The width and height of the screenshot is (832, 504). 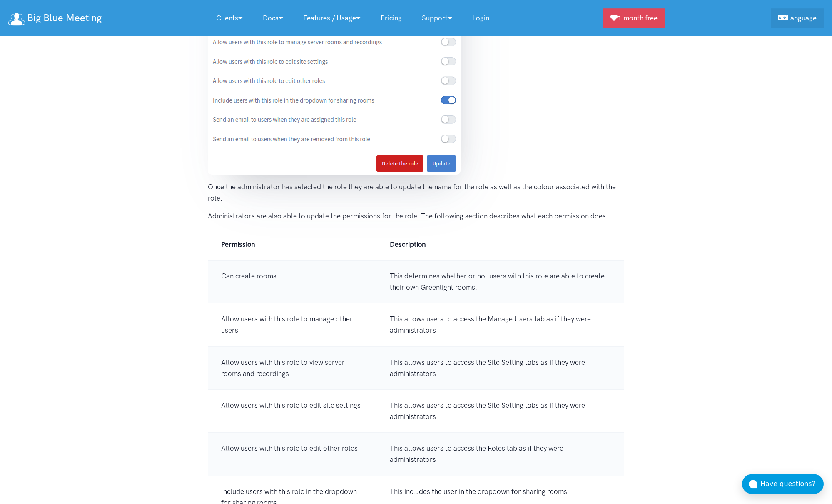 I want to click on a: 1 month free, so click(x=634, y=18).